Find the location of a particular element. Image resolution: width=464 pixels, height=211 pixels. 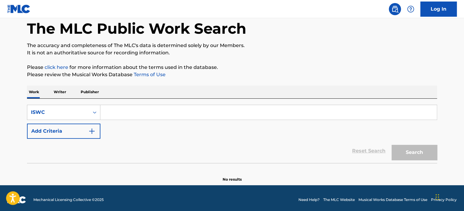

a: Log In is located at coordinates (439, 9).